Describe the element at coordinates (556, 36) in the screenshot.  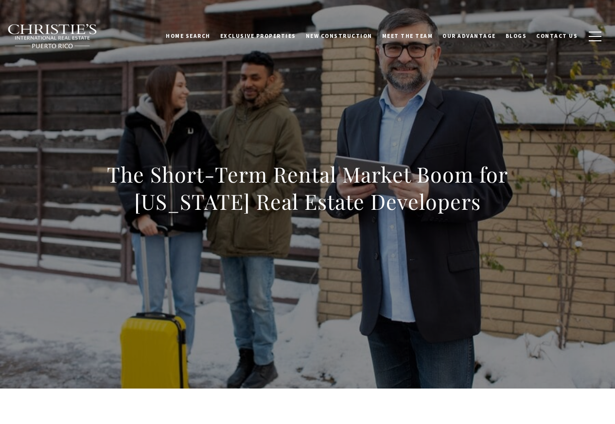
I see `span: Contact Us` at that location.